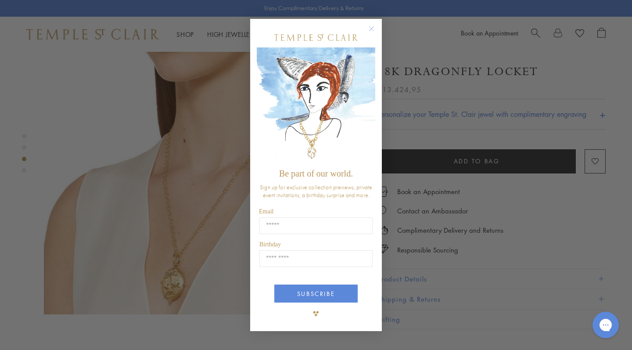  Describe the element at coordinates (316, 293) in the screenshot. I see `button: SUBSCRIBE` at that location.